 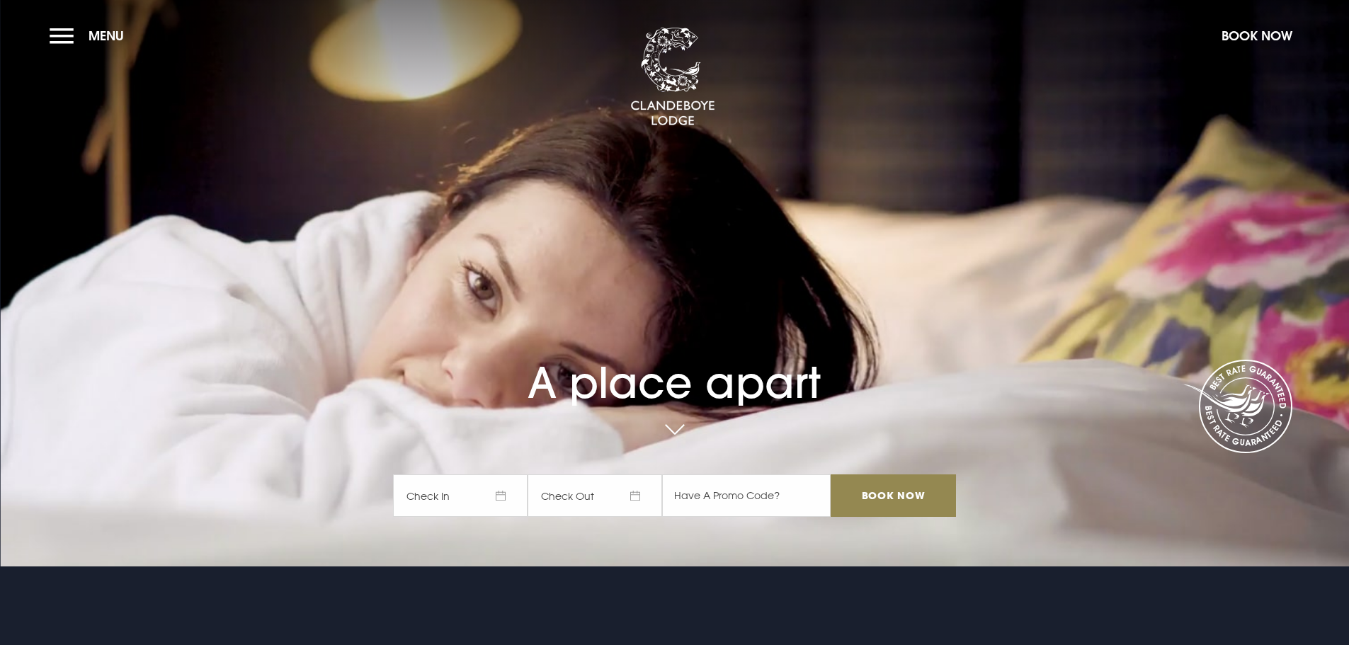 What do you see at coordinates (674, 363) in the screenshot?
I see `h1: A place apart` at bounding box center [674, 363].